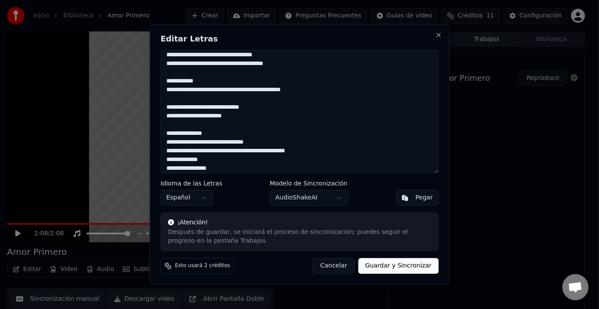 The width and height of the screenshot is (599, 309). What do you see at coordinates (202, 266) in the screenshot?
I see `span: Esto usará 2 créditos` at bounding box center [202, 266].